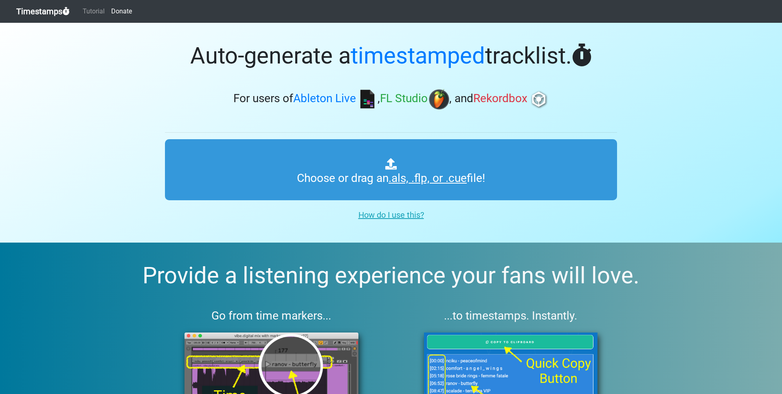 The image size is (782, 394). I want to click on span: Ableton Live, so click(325, 99).